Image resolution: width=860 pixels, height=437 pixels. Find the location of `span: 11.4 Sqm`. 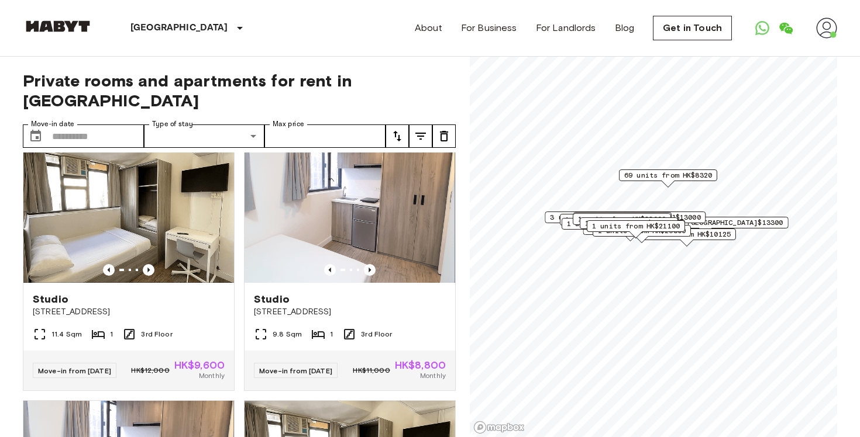

span: 11.4 Sqm is located at coordinates (67, 335).